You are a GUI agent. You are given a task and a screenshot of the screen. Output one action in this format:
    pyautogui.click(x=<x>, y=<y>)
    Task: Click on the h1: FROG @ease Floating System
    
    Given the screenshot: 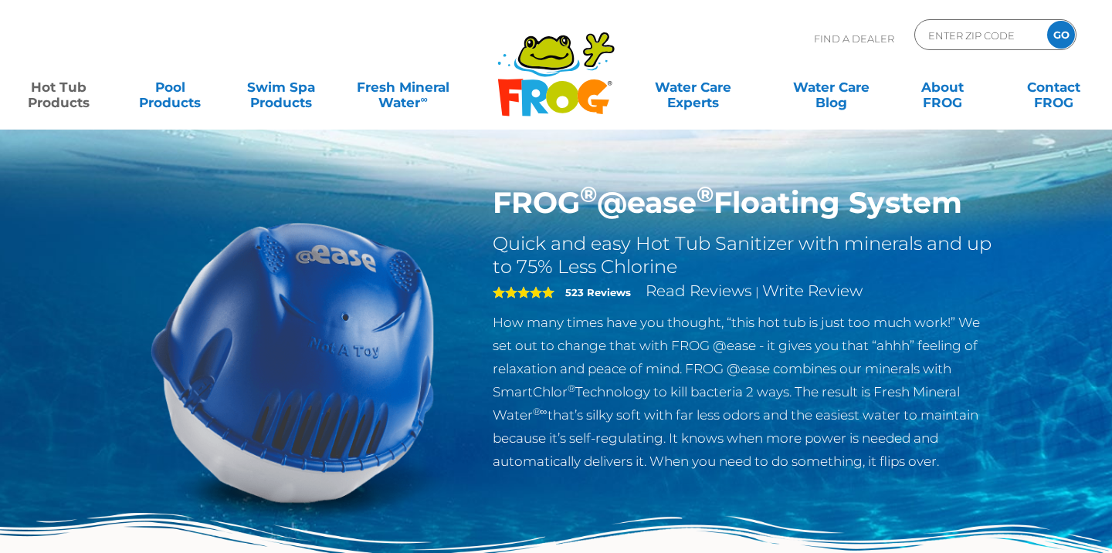 What is the action you would take?
    pyautogui.click(x=744, y=203)
    